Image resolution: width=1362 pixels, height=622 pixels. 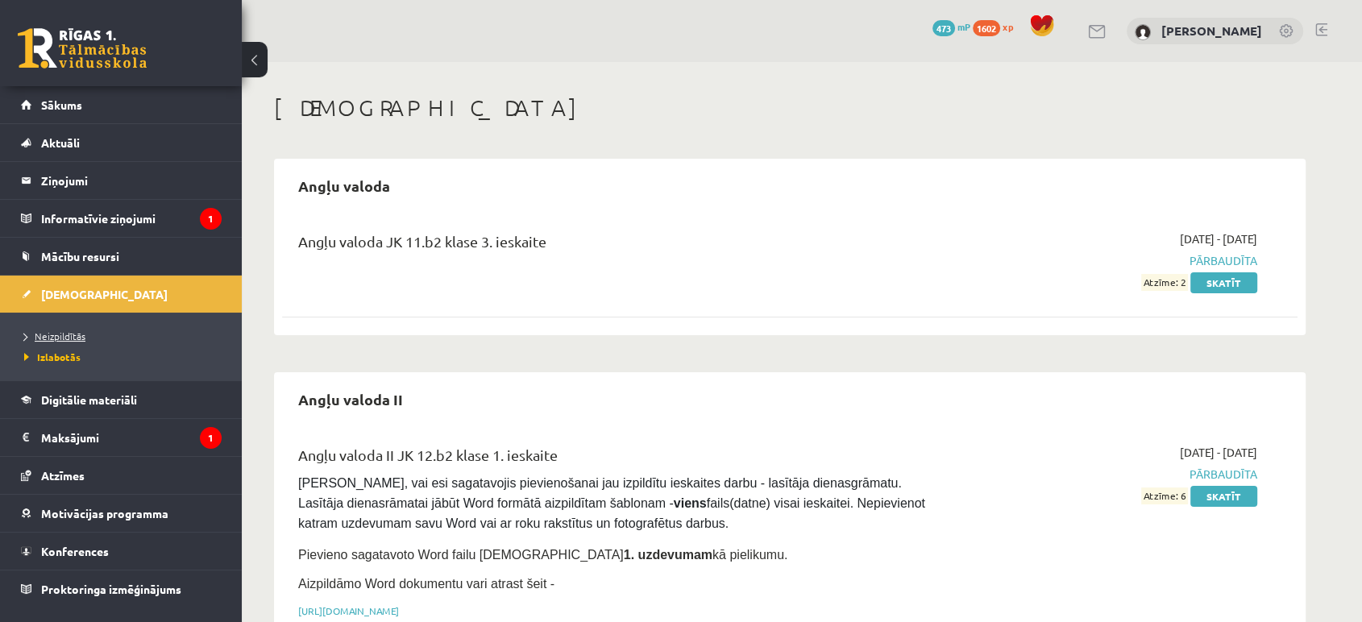 I want to click on span: Atzīme: 6, so click(x=1165, y=496).